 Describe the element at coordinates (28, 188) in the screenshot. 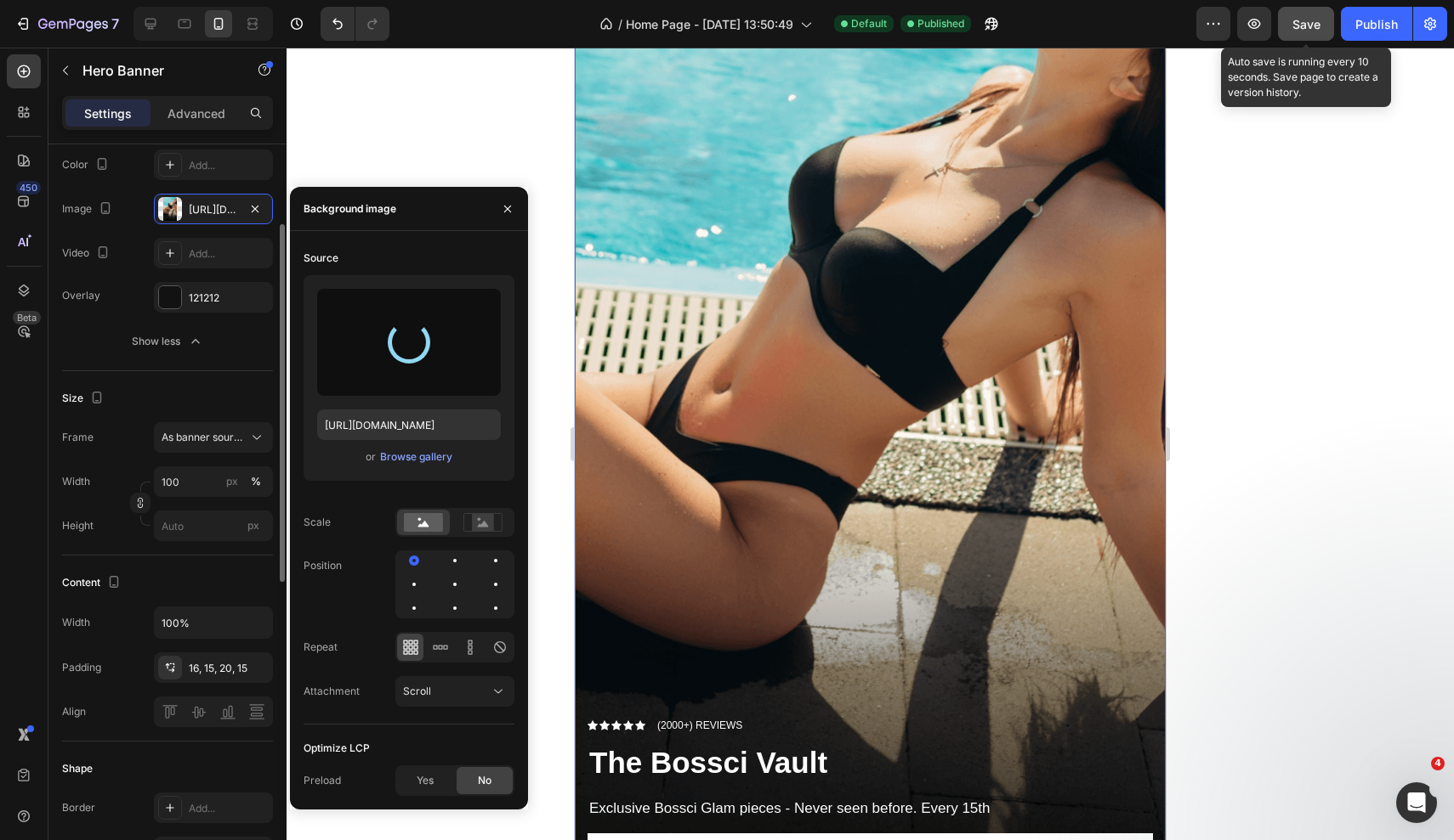

I see `div: 450` at that location.